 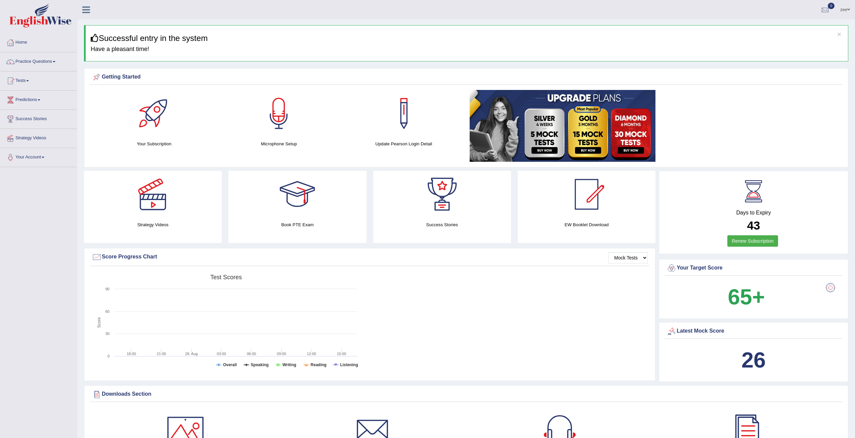 I want to click on tspan: Speaking, so click(x=259, y=365).